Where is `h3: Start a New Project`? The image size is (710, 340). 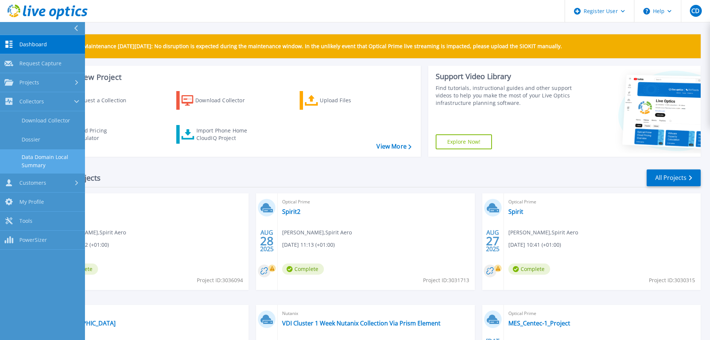 h3: Start a New Project is located at coordinates (232, 77).